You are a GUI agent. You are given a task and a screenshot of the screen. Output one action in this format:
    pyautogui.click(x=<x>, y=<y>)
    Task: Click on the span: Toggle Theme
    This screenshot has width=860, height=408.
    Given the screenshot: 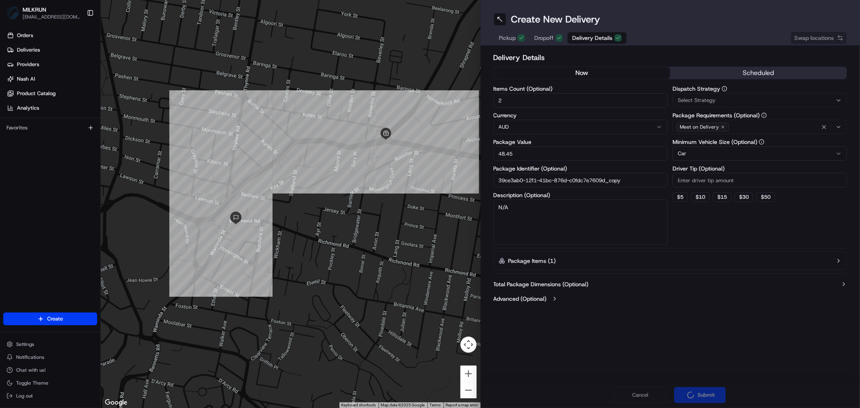 What is the action you would take?
    pyautogui.click(x=32, y=383)
    